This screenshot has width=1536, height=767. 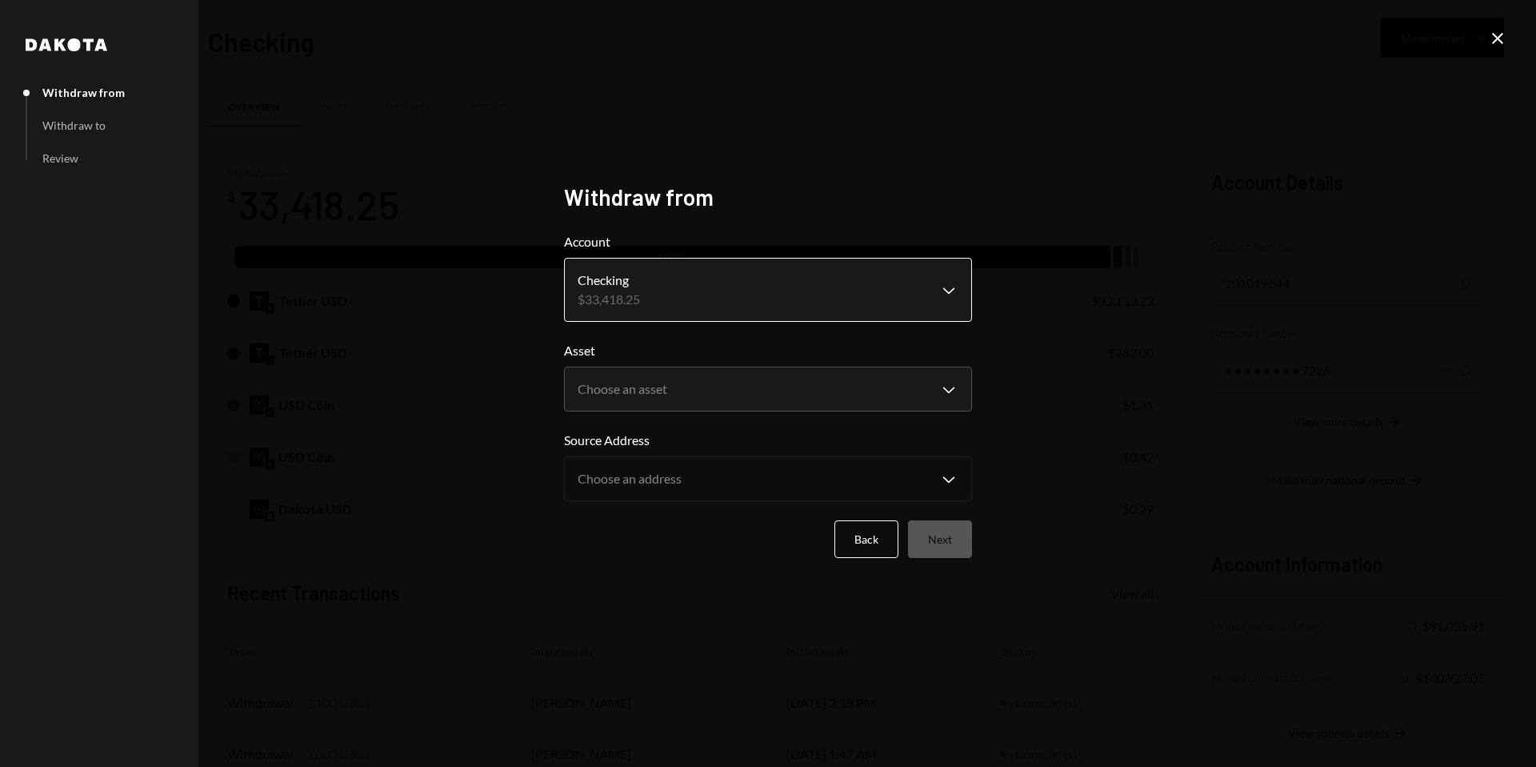 What do you see at coordinates (83, 92) in the screenshot?
I see `div: Withdraw from` at bounding box center [83, 92].